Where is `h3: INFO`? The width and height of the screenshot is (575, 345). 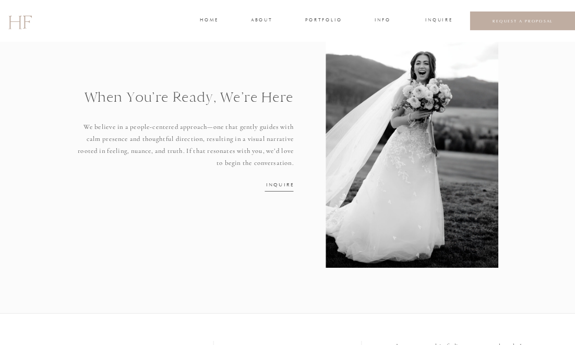 h3: INFO is located at coordinates (383, 21).